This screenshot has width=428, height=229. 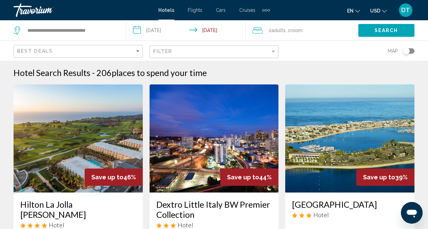 What do you see at coordinates (195, 10) in the screenshot?
I see `a: Flights` at bounding box center [195, 10].